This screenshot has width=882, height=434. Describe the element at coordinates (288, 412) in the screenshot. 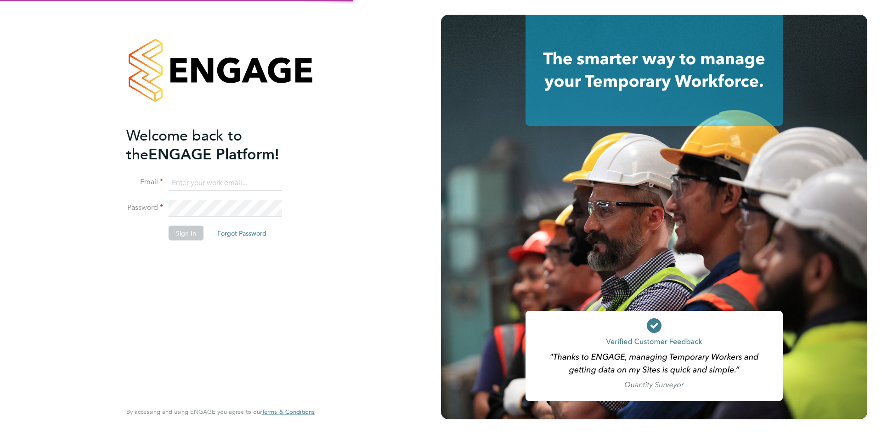

I see `a: Terms & Conditions` at that location.